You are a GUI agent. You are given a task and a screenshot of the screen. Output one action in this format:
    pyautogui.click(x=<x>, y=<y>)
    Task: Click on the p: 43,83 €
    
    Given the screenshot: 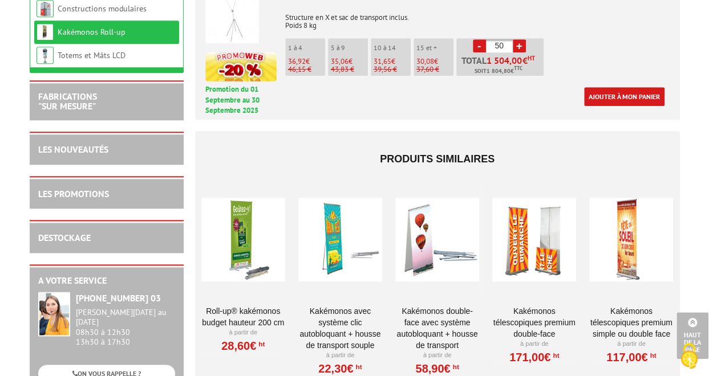 What is the action you would take?
    pyautogui.click(x=349, y=70)
    